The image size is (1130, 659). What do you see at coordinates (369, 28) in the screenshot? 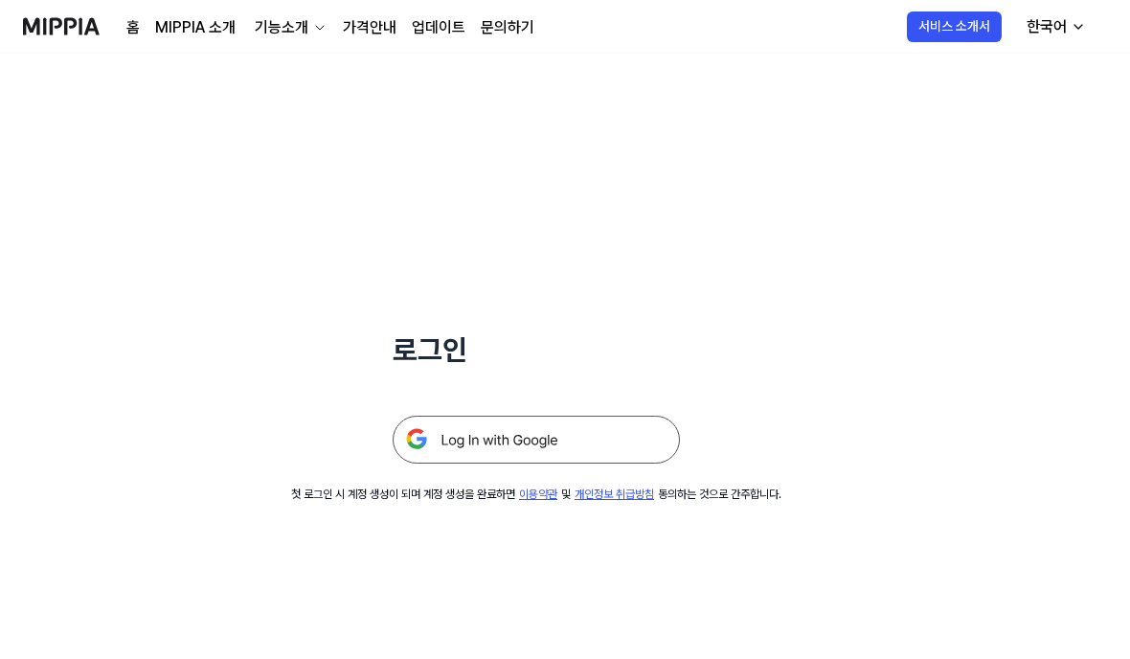
I see `a: 가격안내` at bounding box center [369, 28].